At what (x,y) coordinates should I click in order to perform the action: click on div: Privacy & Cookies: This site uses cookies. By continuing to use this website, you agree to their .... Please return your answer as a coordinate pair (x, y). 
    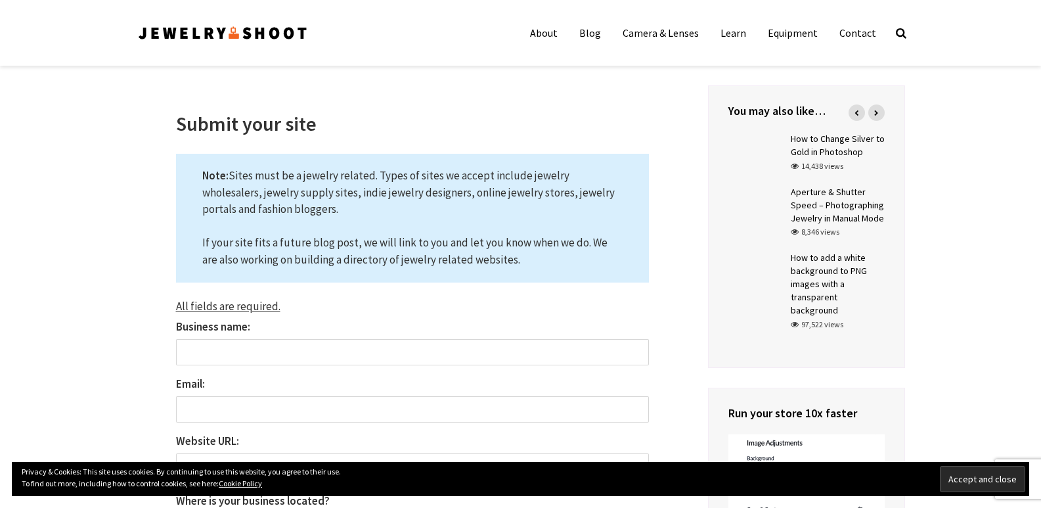
    Looking at the image, I should click on (520, 479).